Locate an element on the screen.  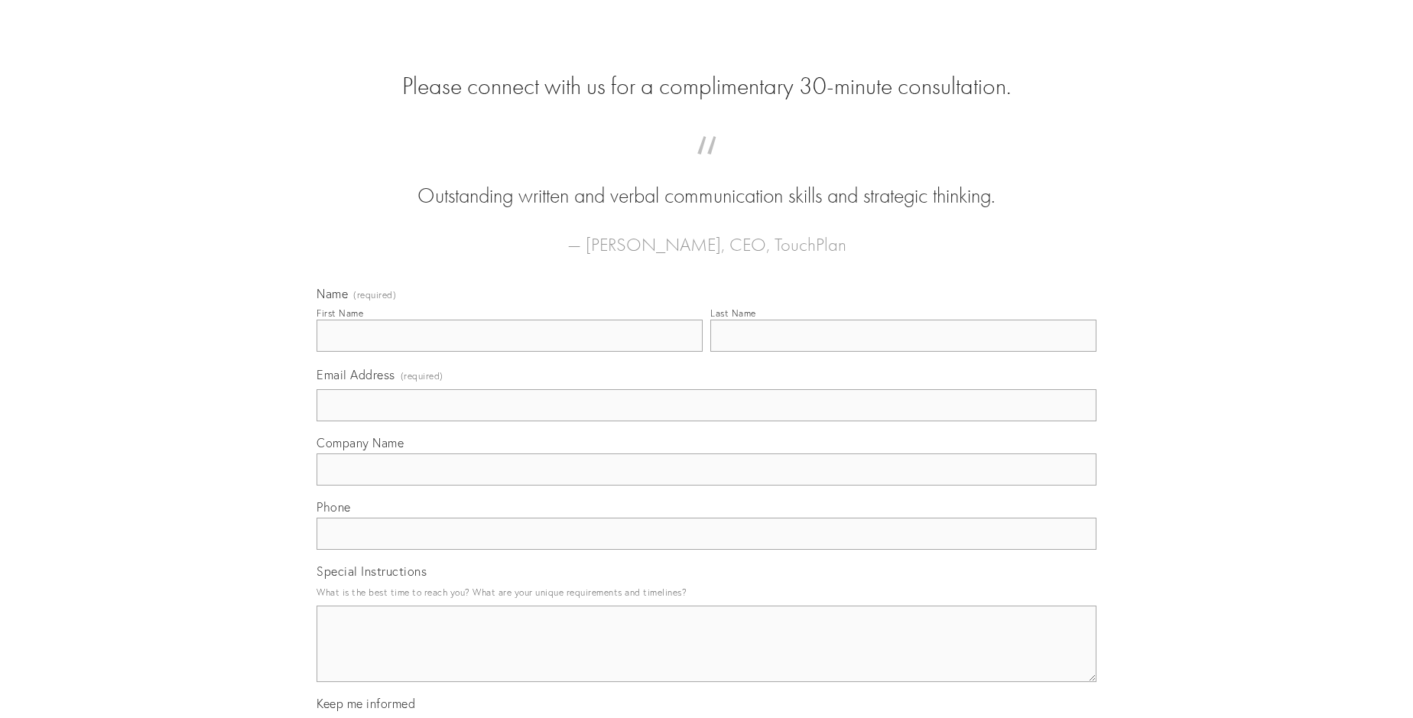
span: Keep me informed is located at coordinates (366, 704).